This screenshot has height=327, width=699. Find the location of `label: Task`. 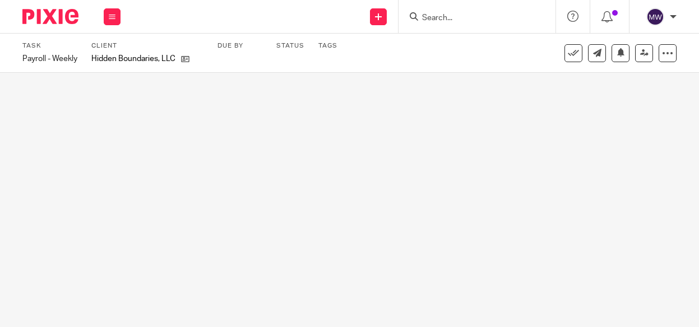

label: Task is located at coordinates (50, 46).